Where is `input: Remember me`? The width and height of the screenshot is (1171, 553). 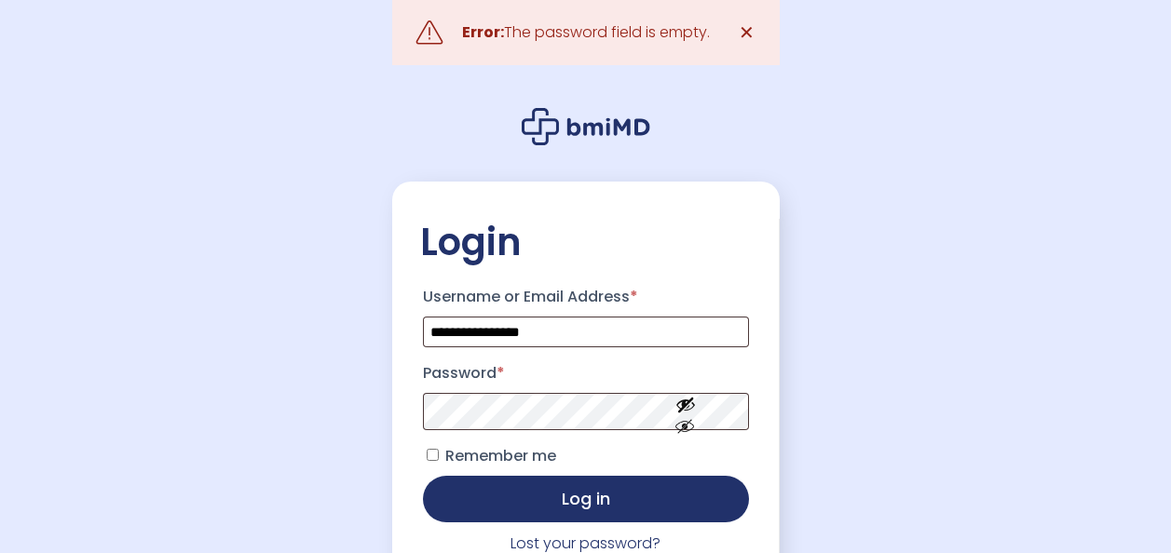 input: Remember me is located at coordinates (432, 455).